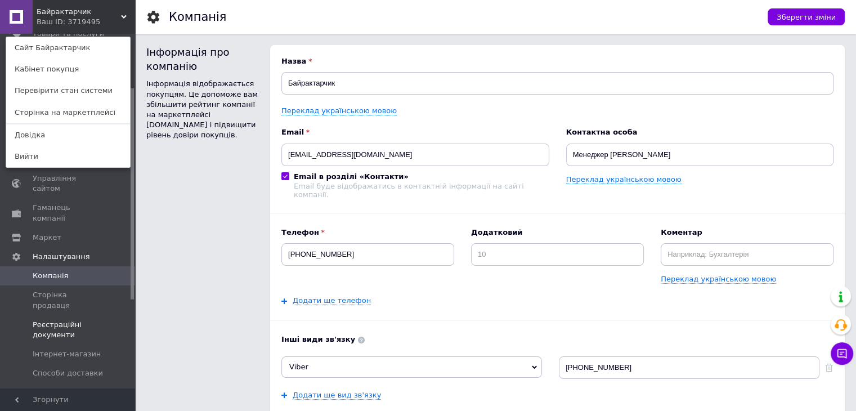  I want to click on span: Налаштування, so click(61, 256).